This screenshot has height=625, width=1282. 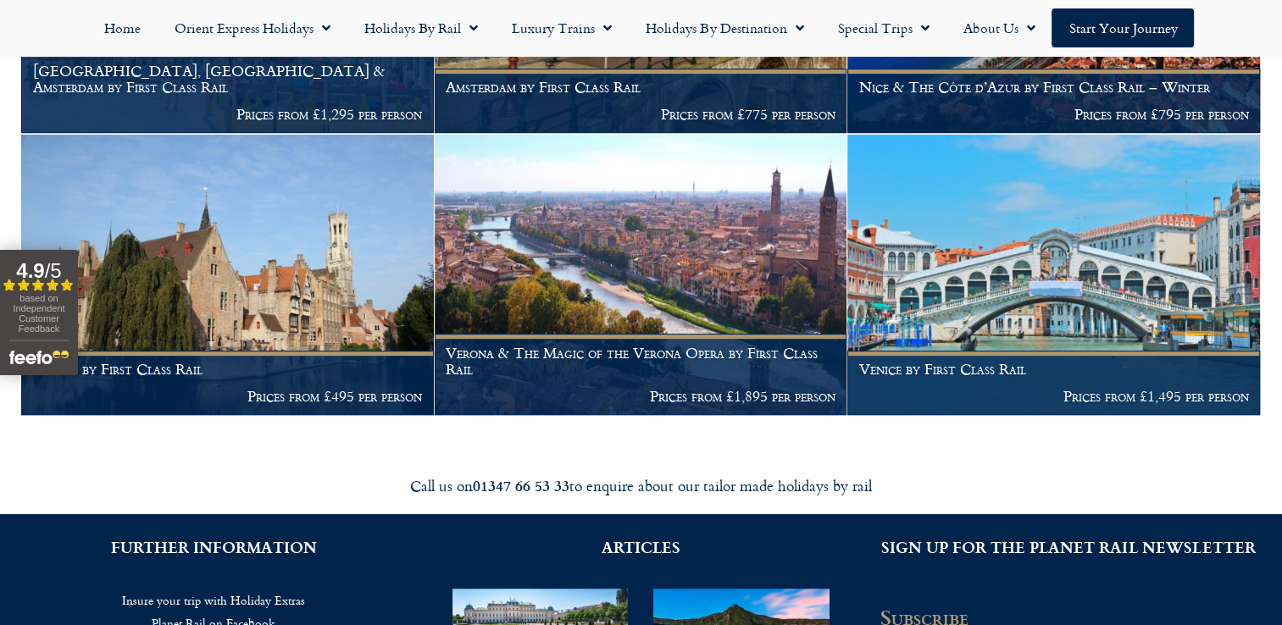 I want to click on h1: Bruges by First Class Rail, so click(x=228, y=370).